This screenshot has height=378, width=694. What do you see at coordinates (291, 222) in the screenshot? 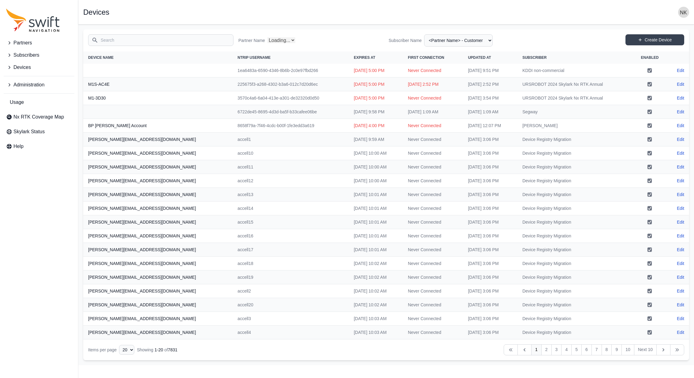
I see `td: accell15` at bounding box center [291, 222].